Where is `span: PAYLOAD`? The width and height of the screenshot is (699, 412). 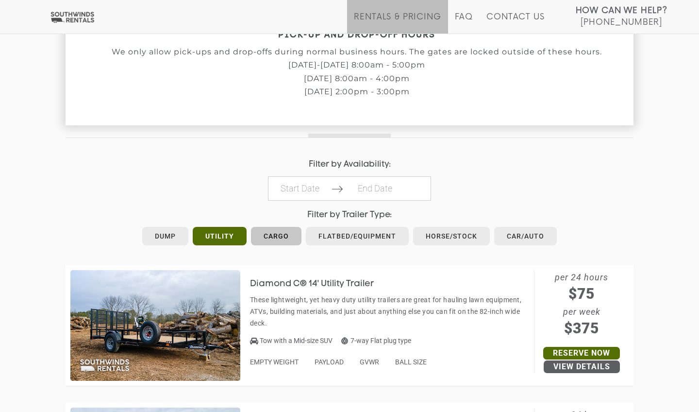
span: PAYLOAD is located at coordinates (329, 362).